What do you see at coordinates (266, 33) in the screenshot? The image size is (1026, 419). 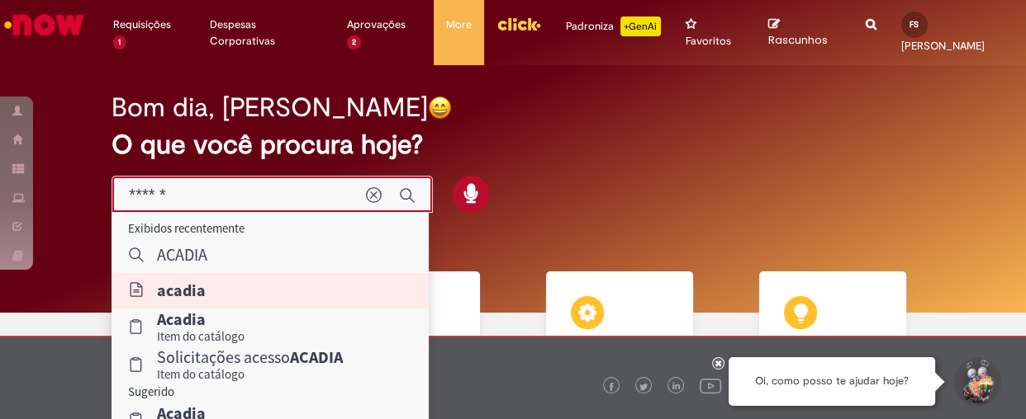 I see `span: Despesas Corporativas` at bounding box center [266, 33].